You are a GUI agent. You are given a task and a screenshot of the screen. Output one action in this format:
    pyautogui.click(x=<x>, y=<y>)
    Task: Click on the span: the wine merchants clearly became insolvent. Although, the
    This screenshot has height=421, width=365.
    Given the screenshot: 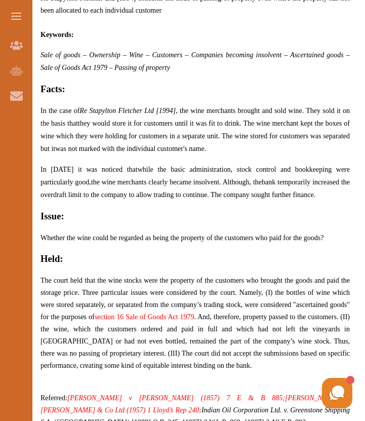 What is the action you would take?
    pyautogui.click(x=176, y=182)
    